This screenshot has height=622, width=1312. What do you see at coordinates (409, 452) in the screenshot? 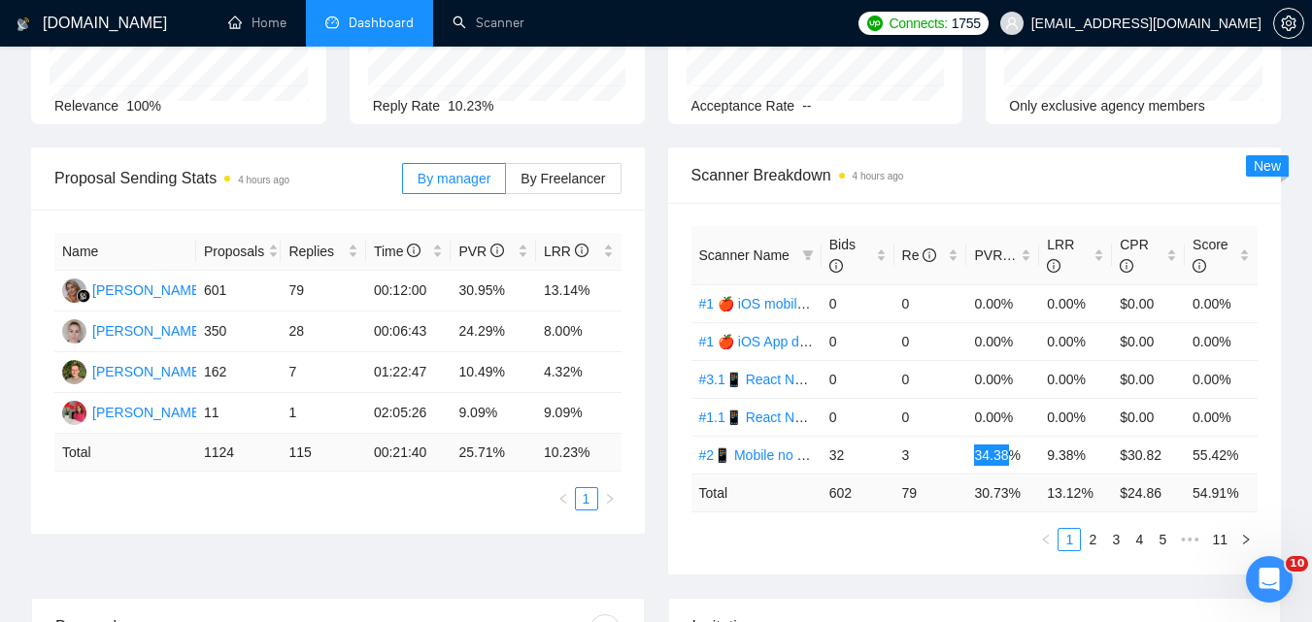
I see `td: 00:21:40` at bounding box center [409, 452].